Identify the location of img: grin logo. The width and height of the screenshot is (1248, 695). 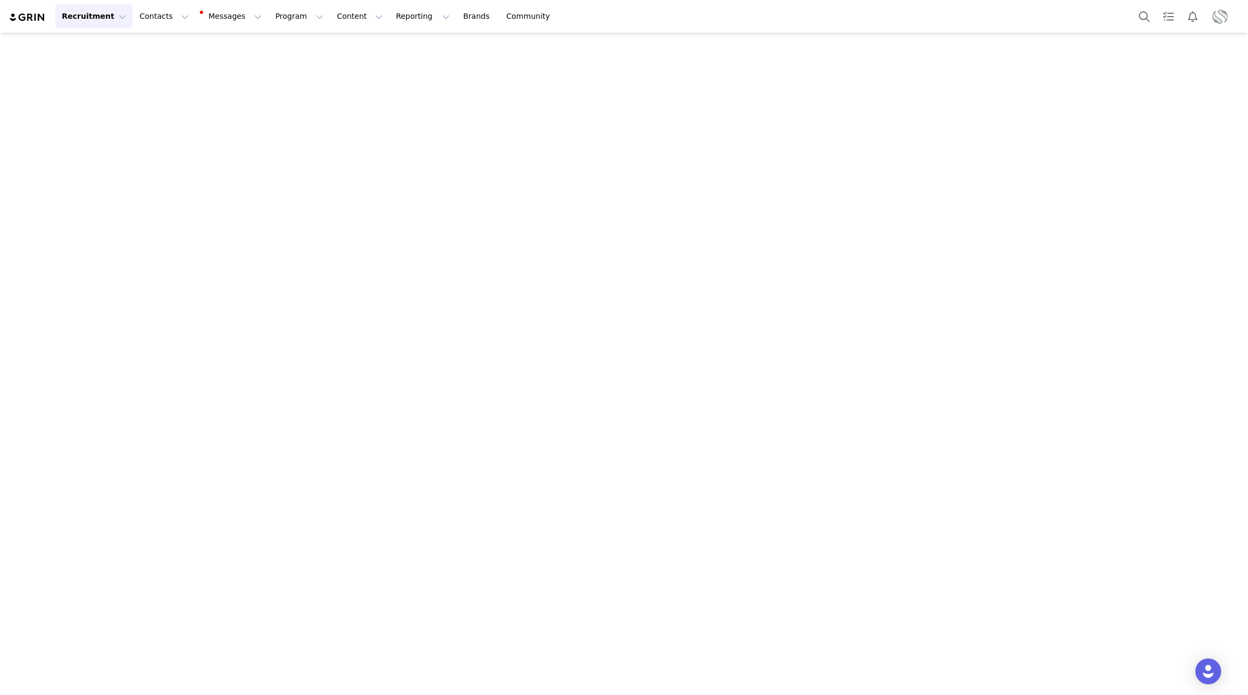
(27, 17).